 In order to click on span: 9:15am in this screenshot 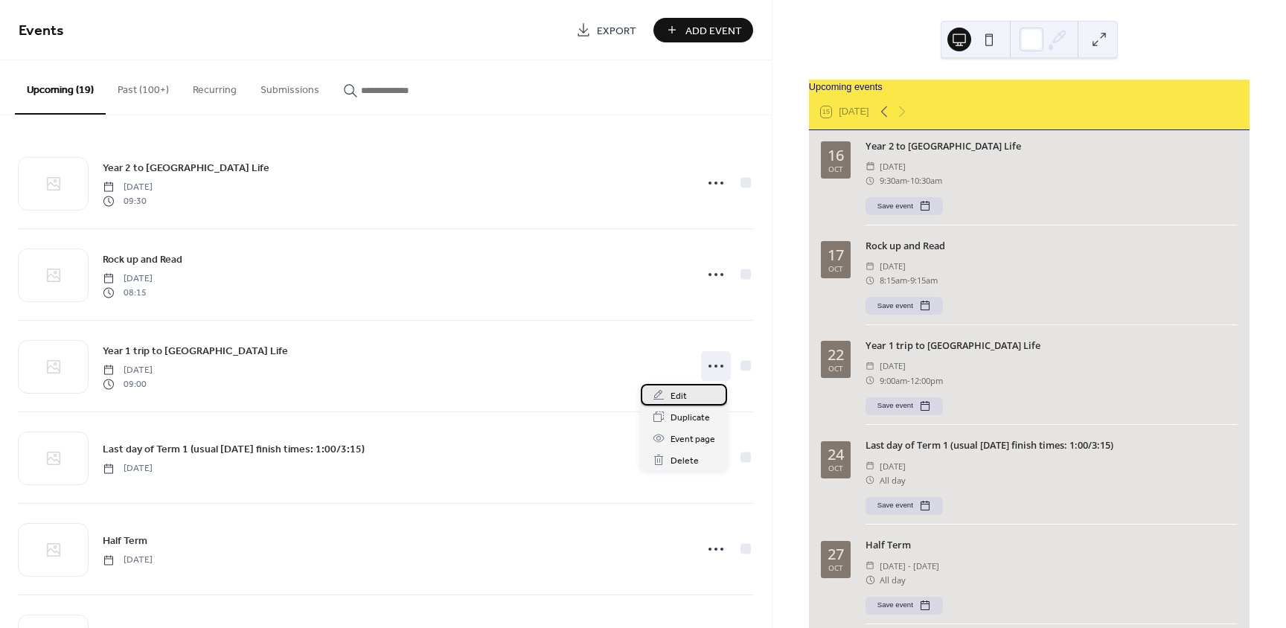, I will do `click(924, 280)`.